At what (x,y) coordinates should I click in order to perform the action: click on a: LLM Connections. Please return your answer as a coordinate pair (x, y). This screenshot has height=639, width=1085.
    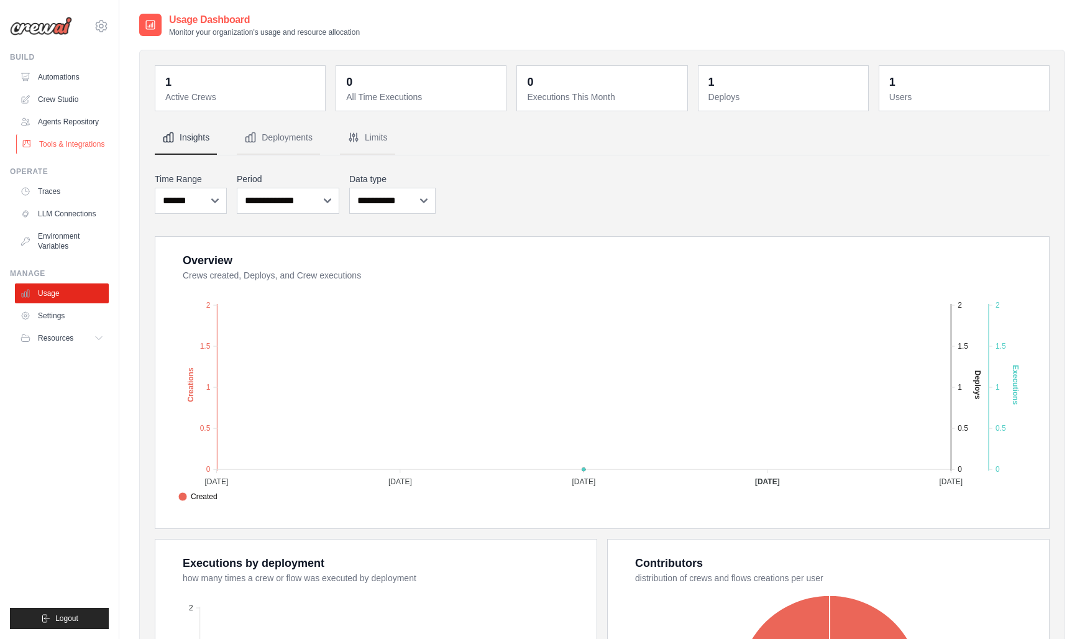
    Looking at the image, I should click on (62, 214).